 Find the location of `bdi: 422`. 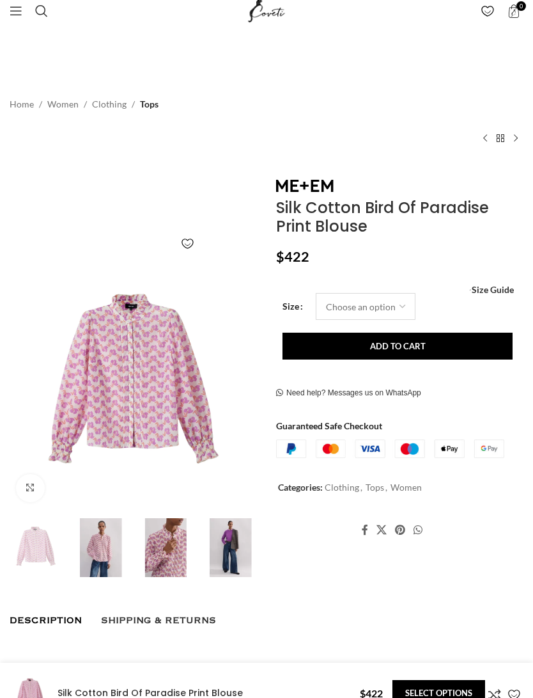

bdi: 422 is located at coordinates (293, 256).